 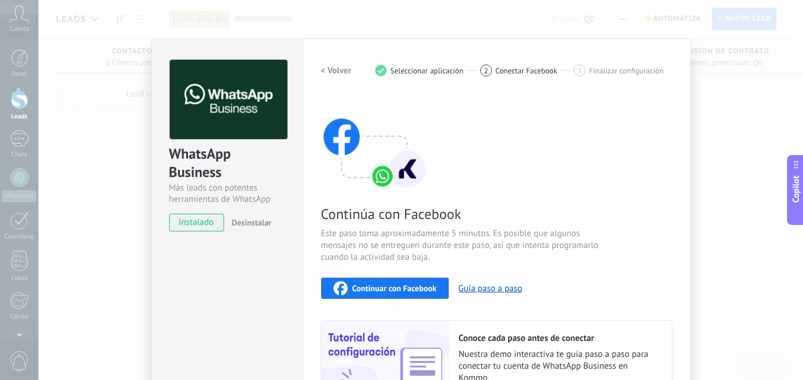 What do you see at coordinates (527, 70) in the screenshot?
I see `span: Conectar Facebook` at bounding box center [527, 70].